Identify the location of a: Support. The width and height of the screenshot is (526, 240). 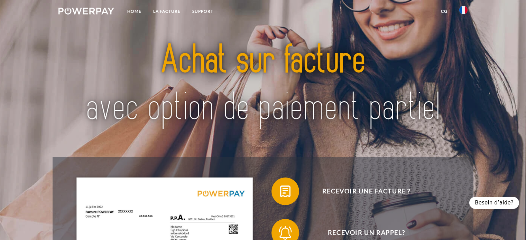
(203, 11).